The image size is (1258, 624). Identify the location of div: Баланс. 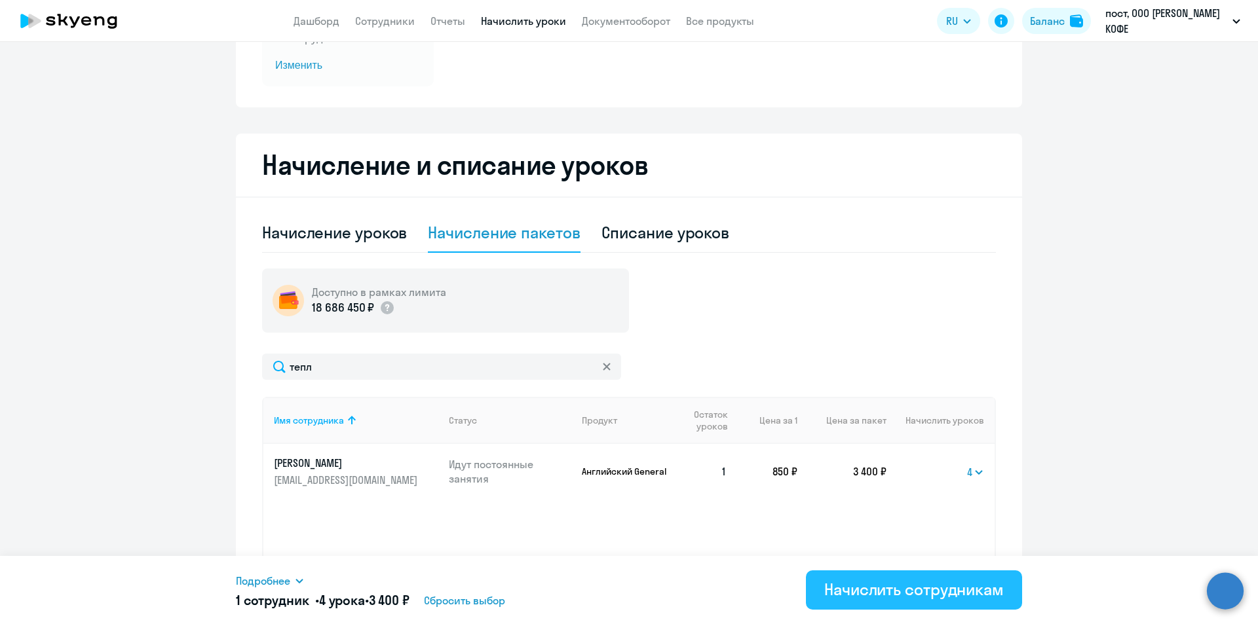
(1047, 21).